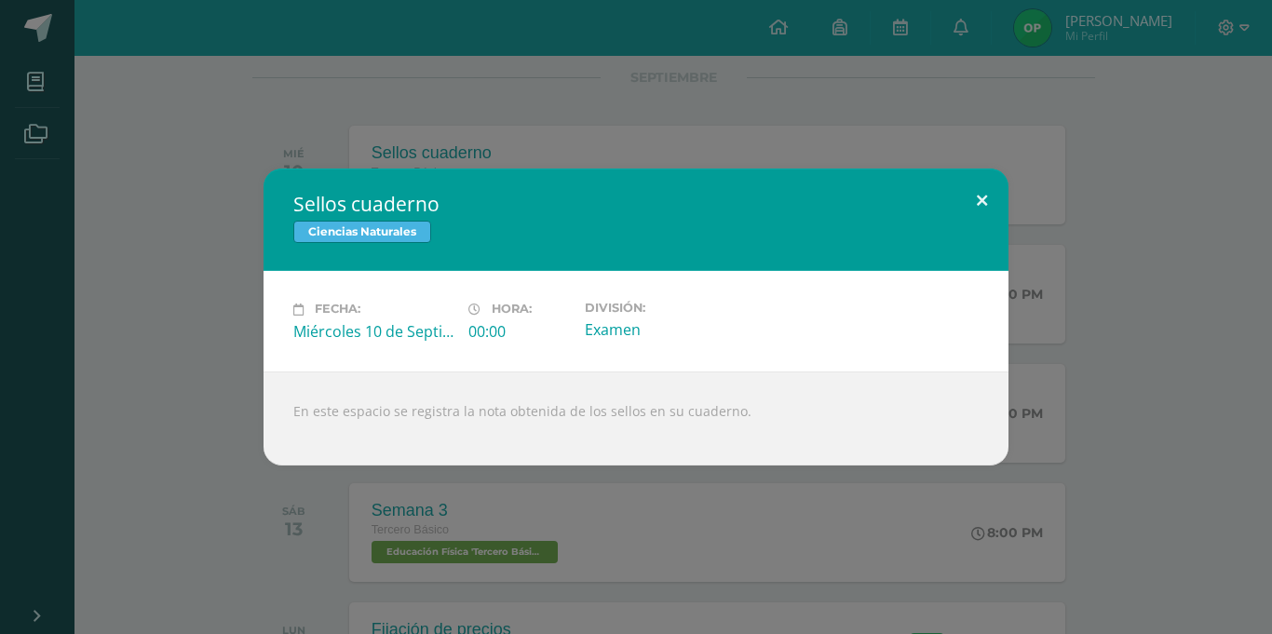 The image size is (1272, 634). Describe the element at coordinates (337, 309) in the screenshot. I see `span: Fecha:` at that location.